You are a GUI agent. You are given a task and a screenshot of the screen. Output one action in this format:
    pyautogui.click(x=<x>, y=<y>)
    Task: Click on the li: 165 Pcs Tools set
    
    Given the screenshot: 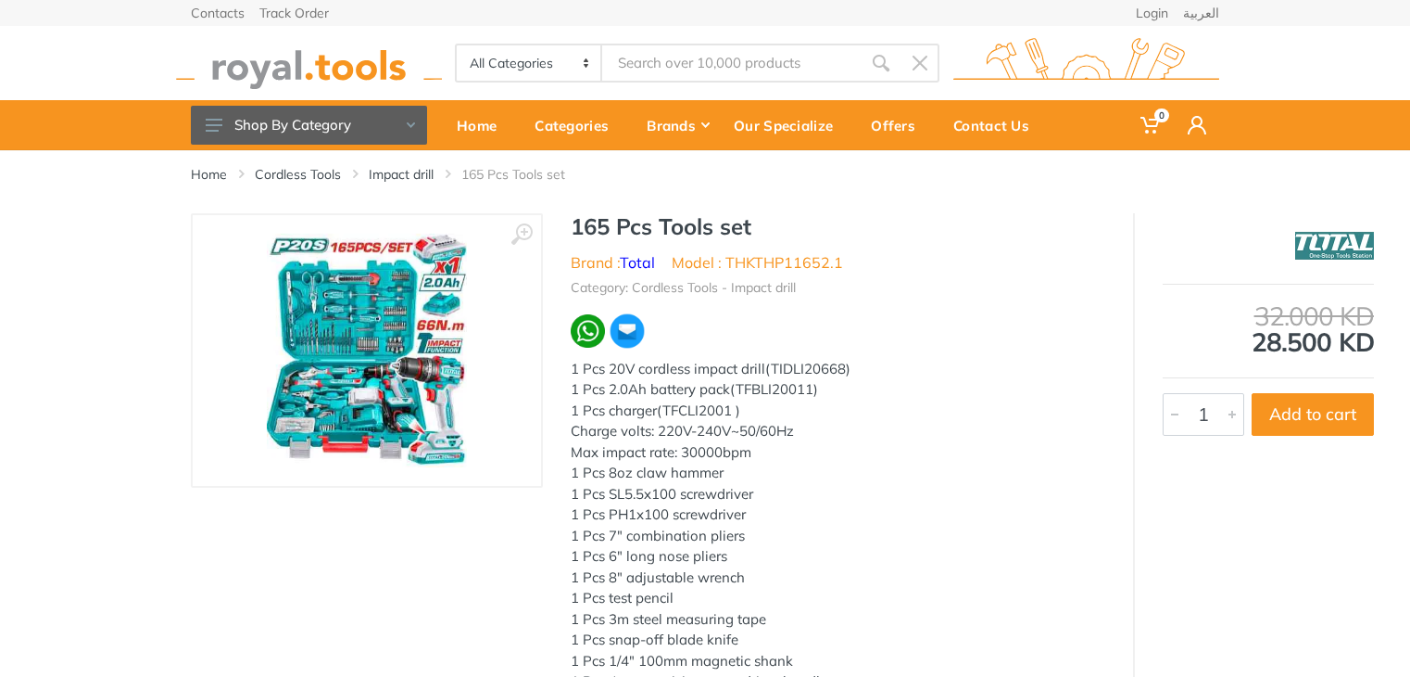 What is the action you would take?
    pyautogui.click(x=527, y=174)
    